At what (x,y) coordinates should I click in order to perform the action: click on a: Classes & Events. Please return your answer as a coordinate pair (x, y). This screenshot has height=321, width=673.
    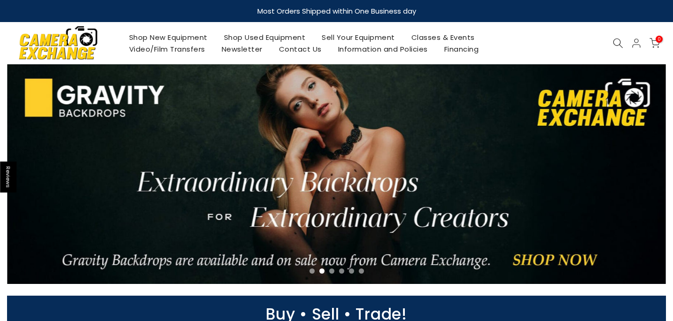
    Looking at the image, I should click on (443, 37).